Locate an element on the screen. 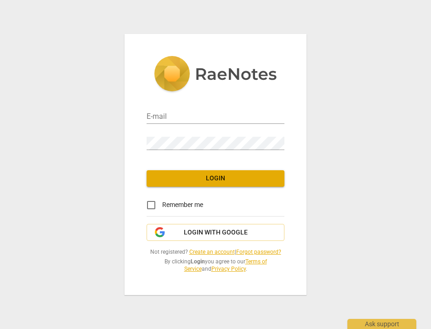 The height and width of the screenshot is (329, 431). span: By clicking you agree to our and . is located at coordinates (215, 265).